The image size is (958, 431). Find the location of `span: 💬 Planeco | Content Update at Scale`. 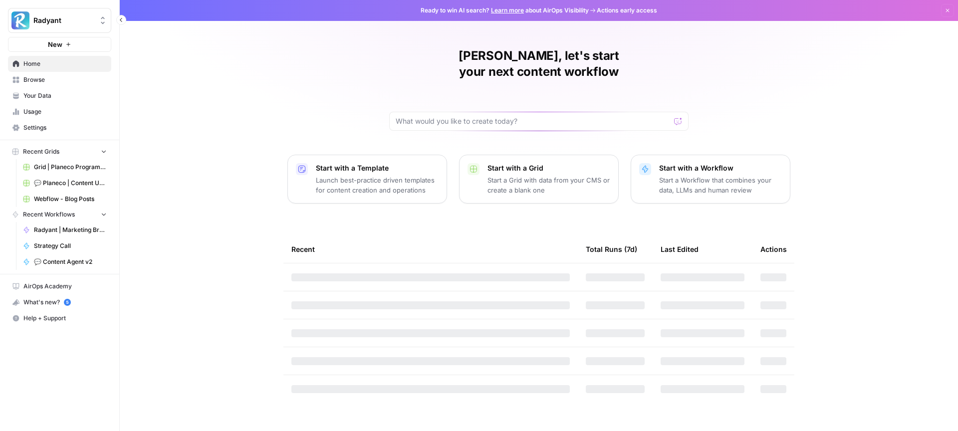

span: 💬 Planeco | Content Update at Scale is located at coordinates (70, 183).